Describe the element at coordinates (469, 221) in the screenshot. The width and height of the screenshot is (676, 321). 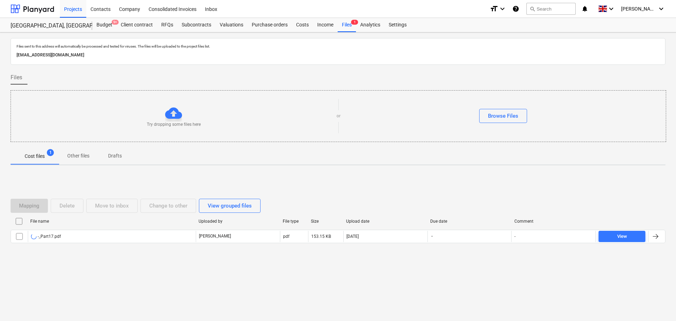
I see `div: Due date` at that location.